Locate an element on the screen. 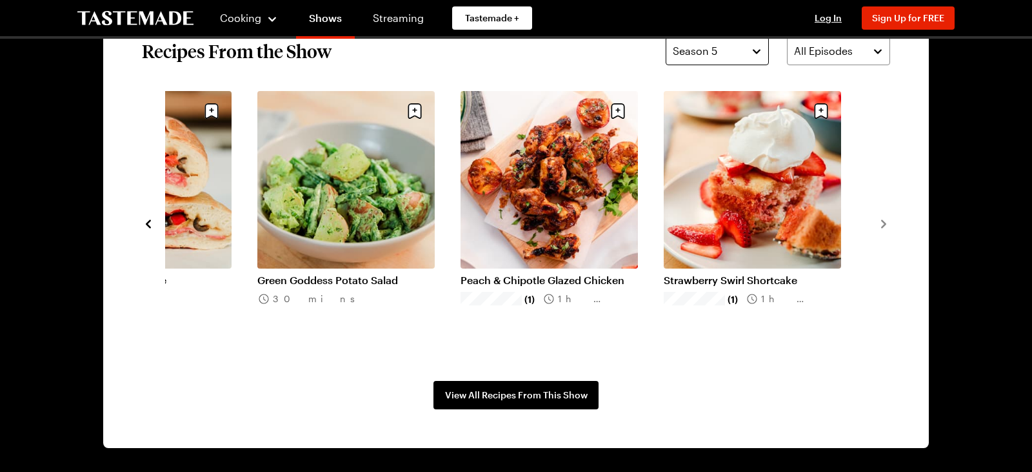 Image resolution: width=1032 pixels, height=472 pixels. a: Tastemade + is located at coordinates (492, 18).